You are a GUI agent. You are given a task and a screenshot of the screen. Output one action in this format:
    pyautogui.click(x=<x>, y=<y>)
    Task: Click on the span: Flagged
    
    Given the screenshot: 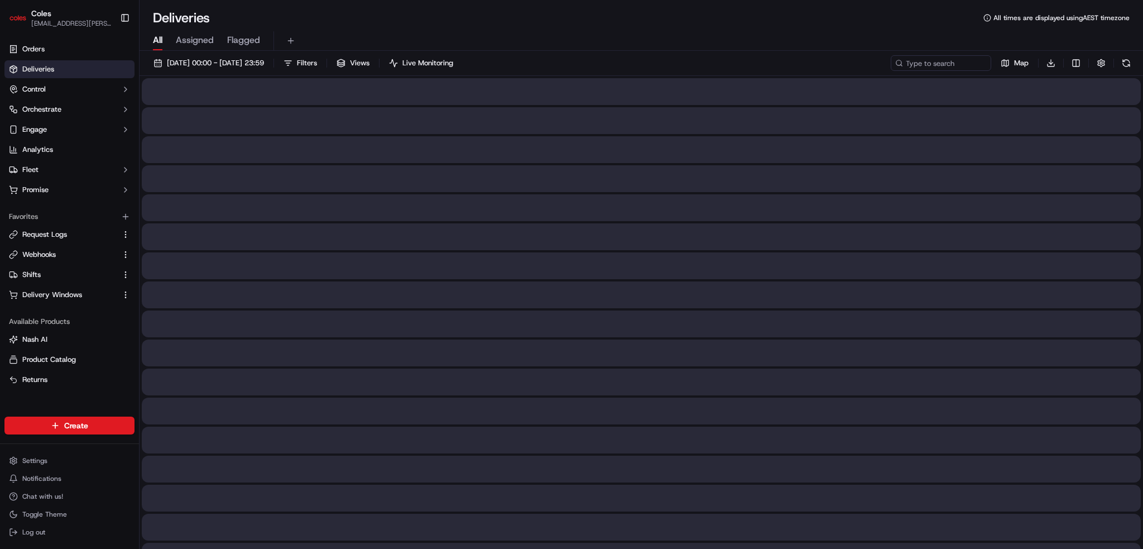 What is the action you would take?
    pyautogui.click(x=243, y=40)
    